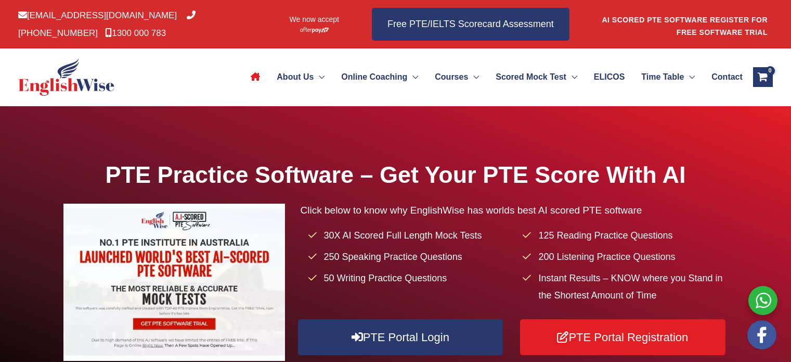  Describe the element at coordinates (135, 33) in the screenshot. I see `a: 1300 000 783` at that location.